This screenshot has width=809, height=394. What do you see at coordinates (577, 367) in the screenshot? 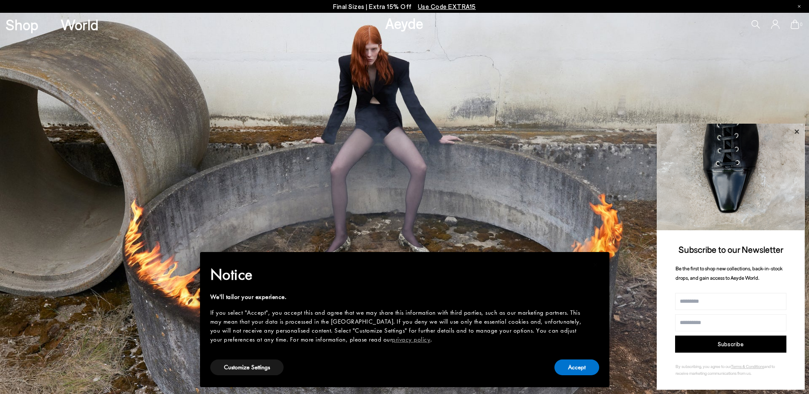
I see `button: Accept` at bounding box center [577, 367].